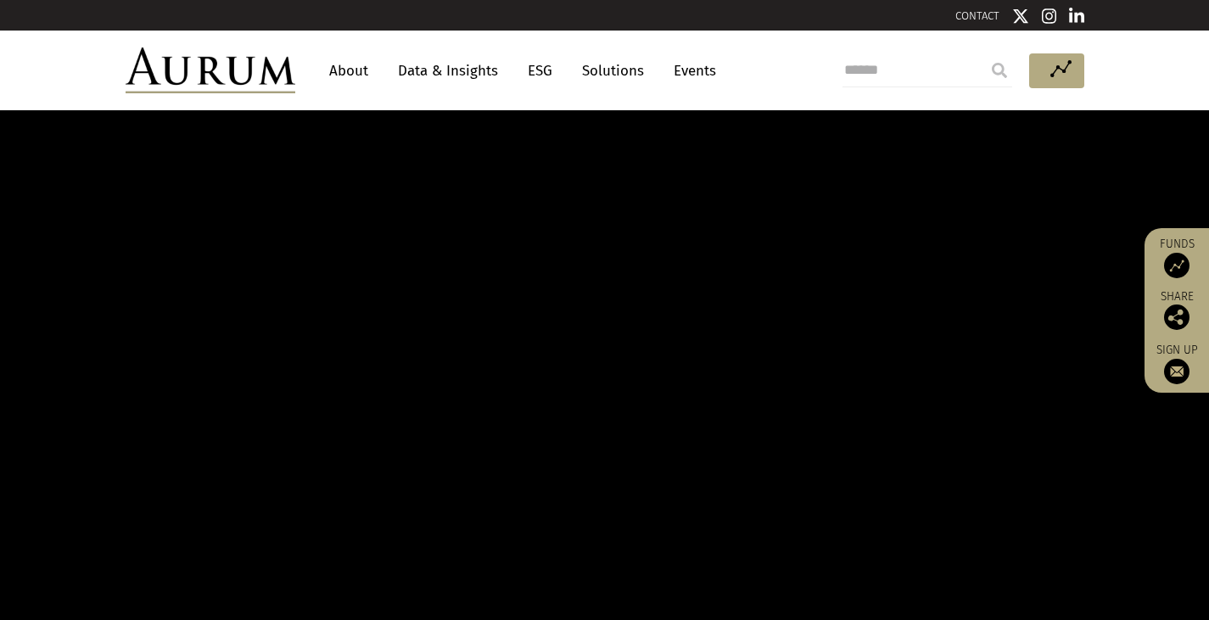 The image size is (1209, 620). What do you see at coordinates (210, 70) in the screenshot?
I see `img: Aurum` at bounding box center [210, 70].